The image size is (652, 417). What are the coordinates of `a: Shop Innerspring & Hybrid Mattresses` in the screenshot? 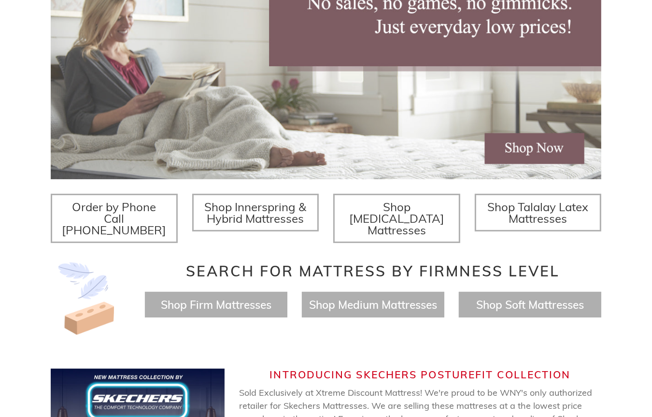 It's located at (256, 213).